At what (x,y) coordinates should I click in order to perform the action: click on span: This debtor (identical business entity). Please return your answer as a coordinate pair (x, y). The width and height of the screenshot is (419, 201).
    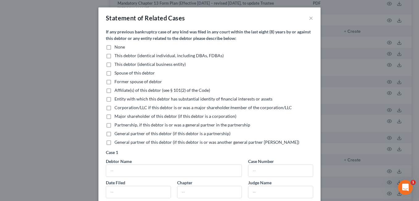
    Looking at the image, I should click on (150, 64).